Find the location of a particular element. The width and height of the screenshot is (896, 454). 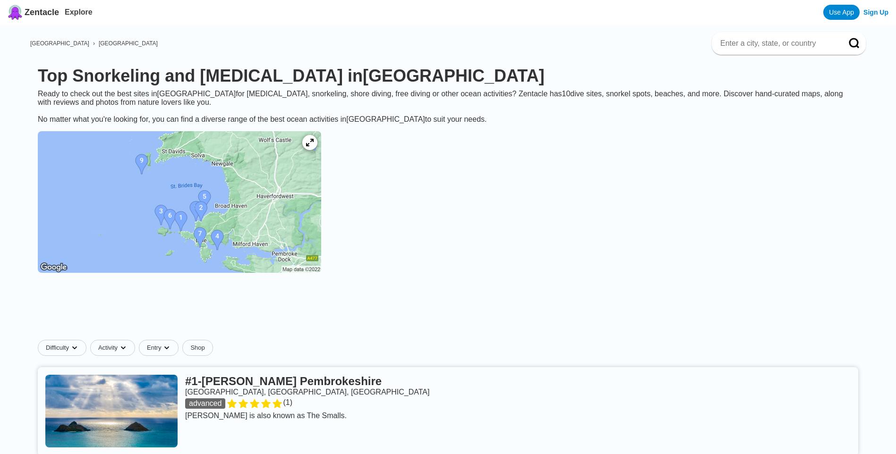

a: Pembrokeshire dive site map is located at coordinates (179, 203).